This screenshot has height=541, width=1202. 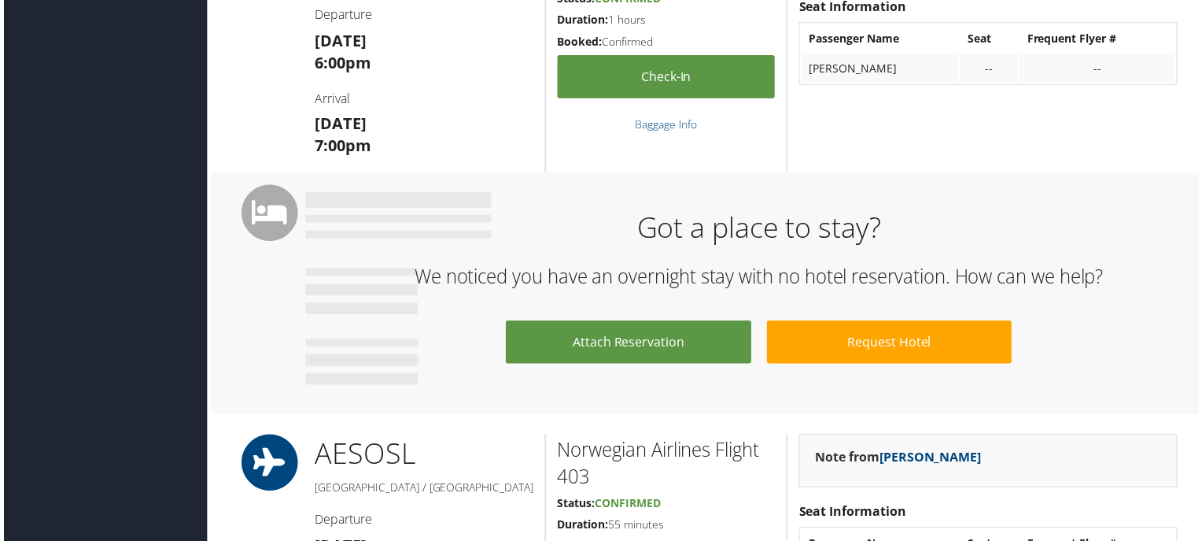 I want to click on a: Attach Reservation, so click(x=628, y=343).